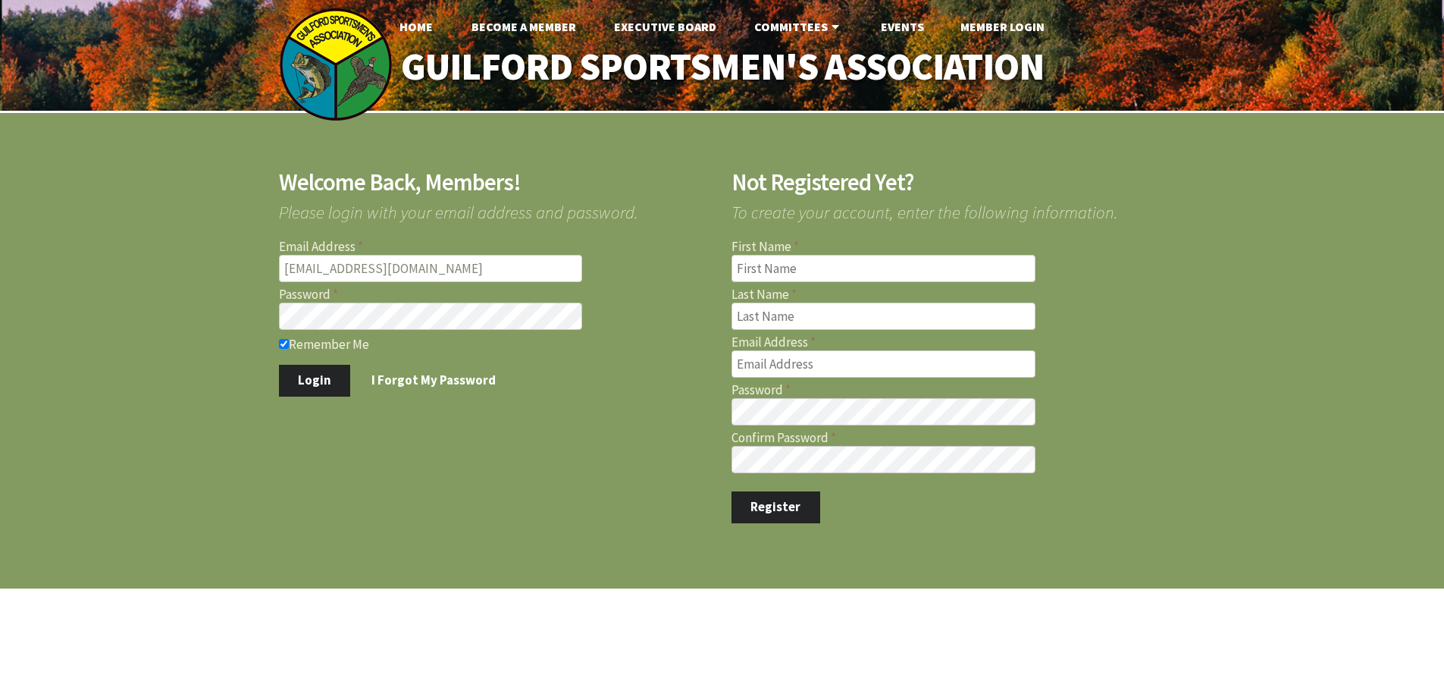  I want to click on span: Please login with your email address and password., so click(496, 207).